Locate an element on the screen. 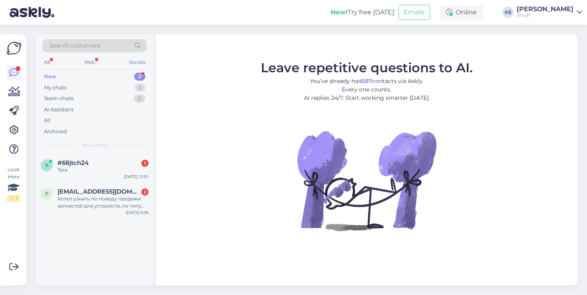  b: New! is located at coordinates (339, 12).